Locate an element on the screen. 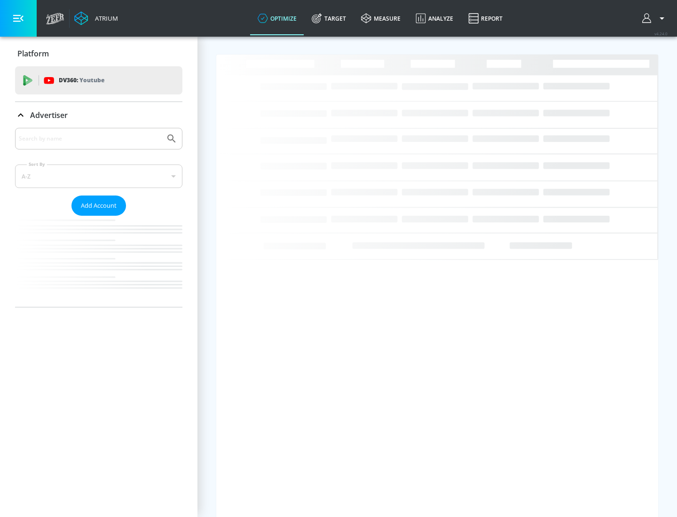 This screenshot has height=517, width=677. p: Youtube is located at coordinates (92, 80).